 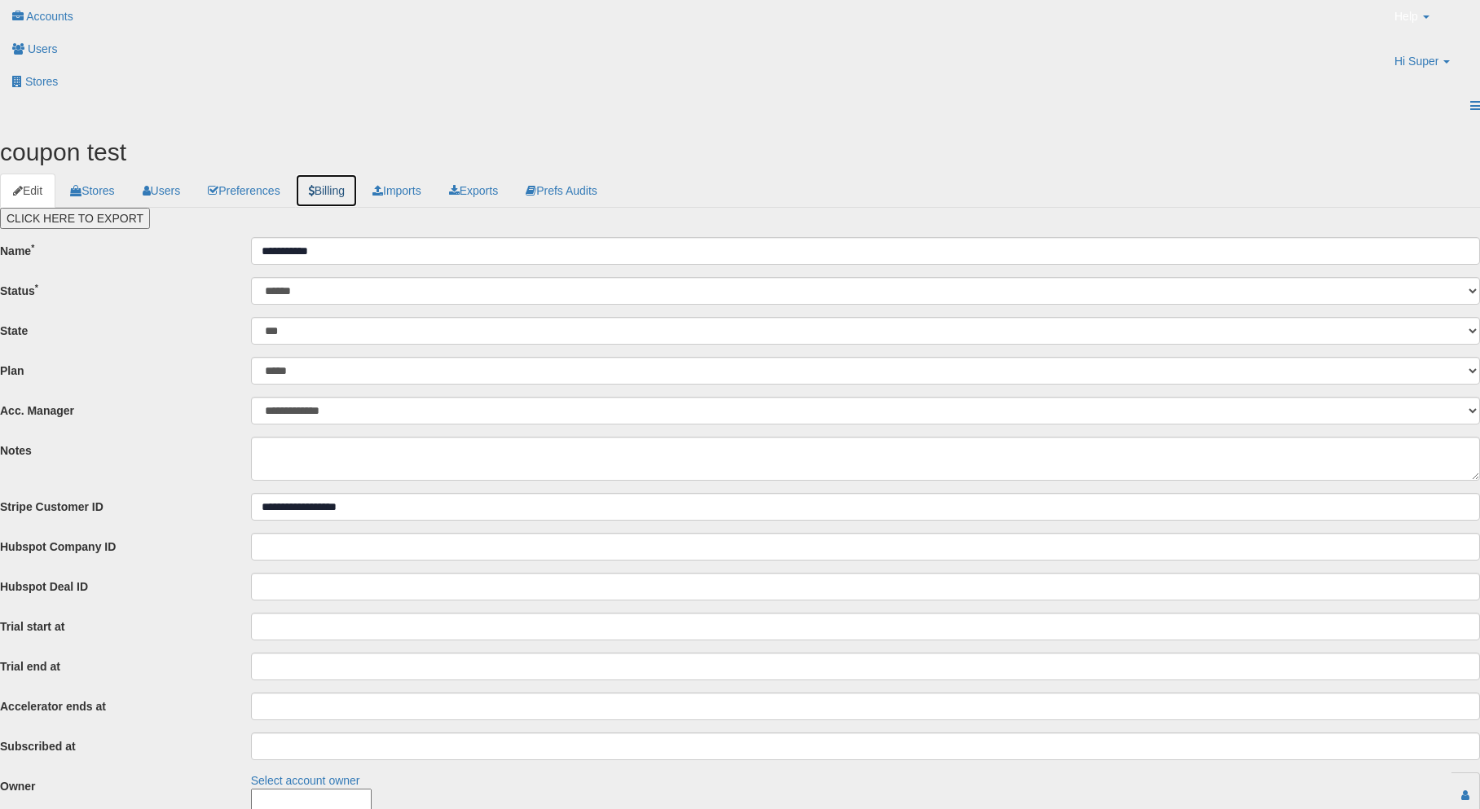 What do you see at coordinates (561, 191) in the screenshot?
I see `a: Prefs Audits` at bounding box center [561, 191].